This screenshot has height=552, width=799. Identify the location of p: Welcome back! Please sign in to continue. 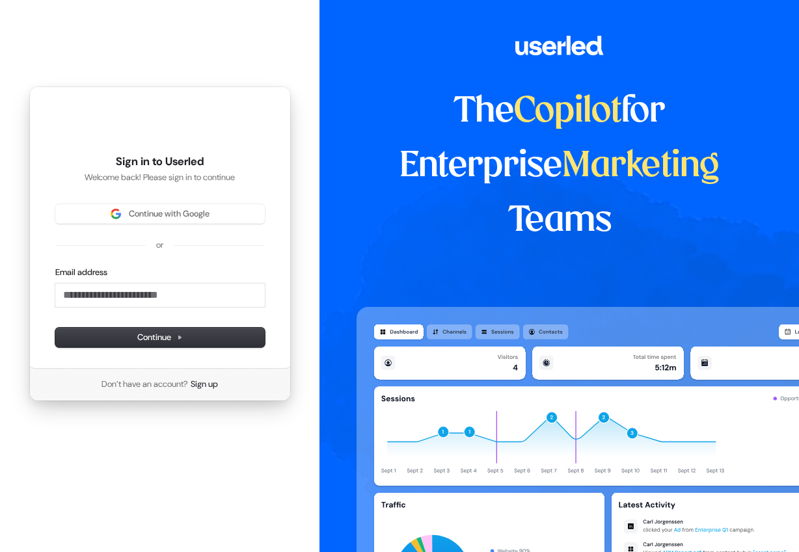
(160, 178).